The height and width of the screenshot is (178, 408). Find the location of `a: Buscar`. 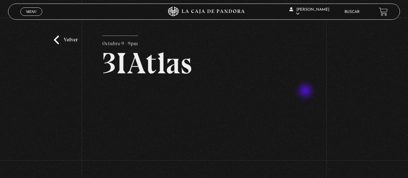

a: Buscar is located at coordinates (352, 12).